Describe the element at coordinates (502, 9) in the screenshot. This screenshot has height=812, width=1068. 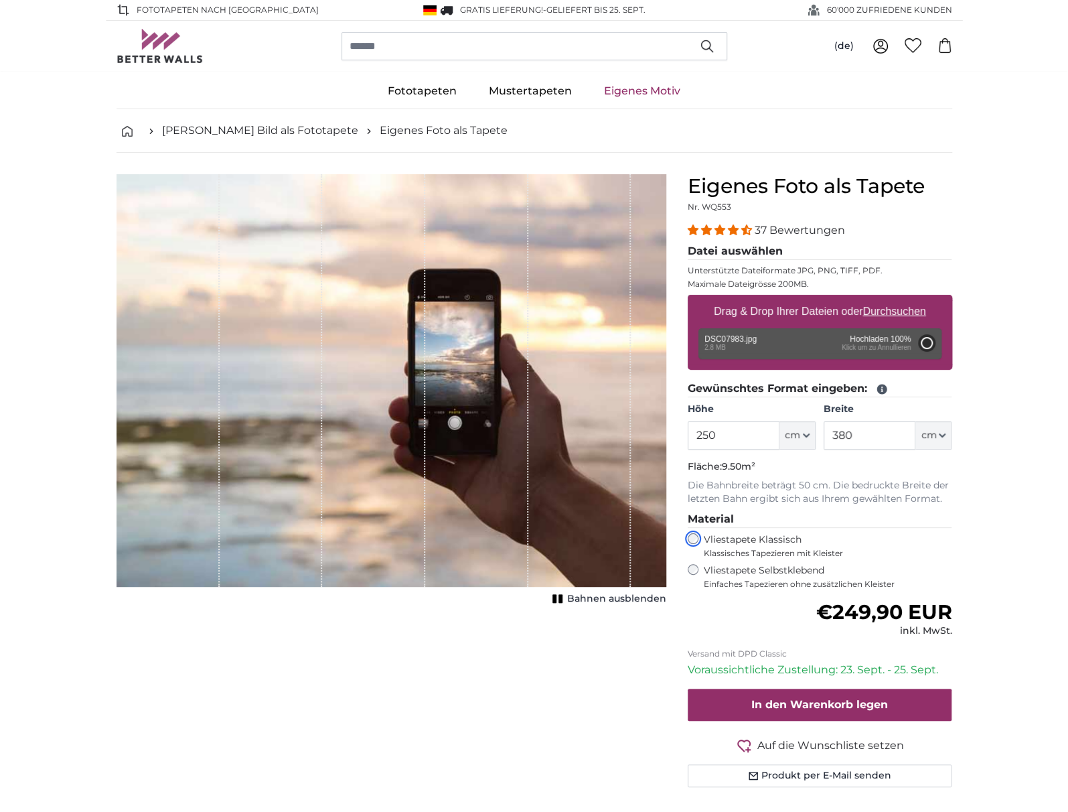
I see `span: GRATIS Lieferung!` at that location.